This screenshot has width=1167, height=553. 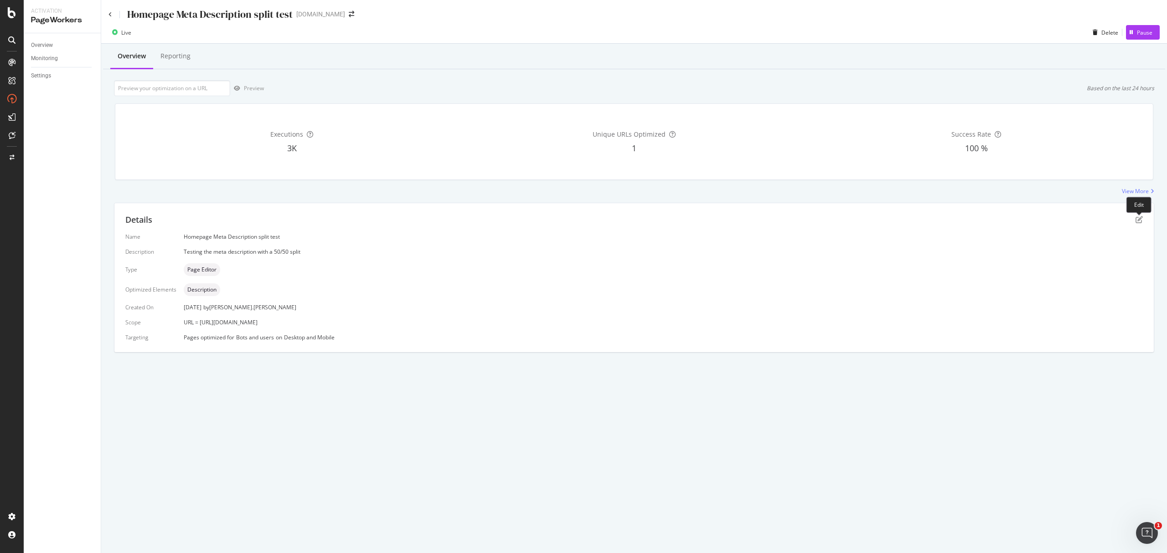 I want to click on a: Settings, so click(x=62, y=76).